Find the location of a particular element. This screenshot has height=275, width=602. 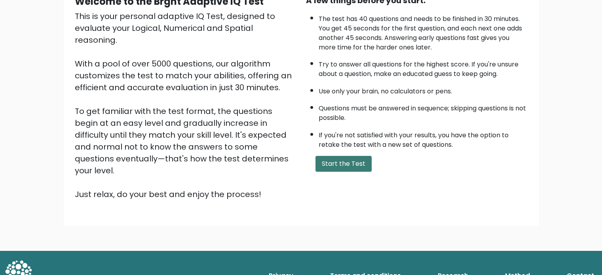

li: If you're not satisfied with your results, you have the option to retake the test with a new set ... is located at coordinates (423, 138).